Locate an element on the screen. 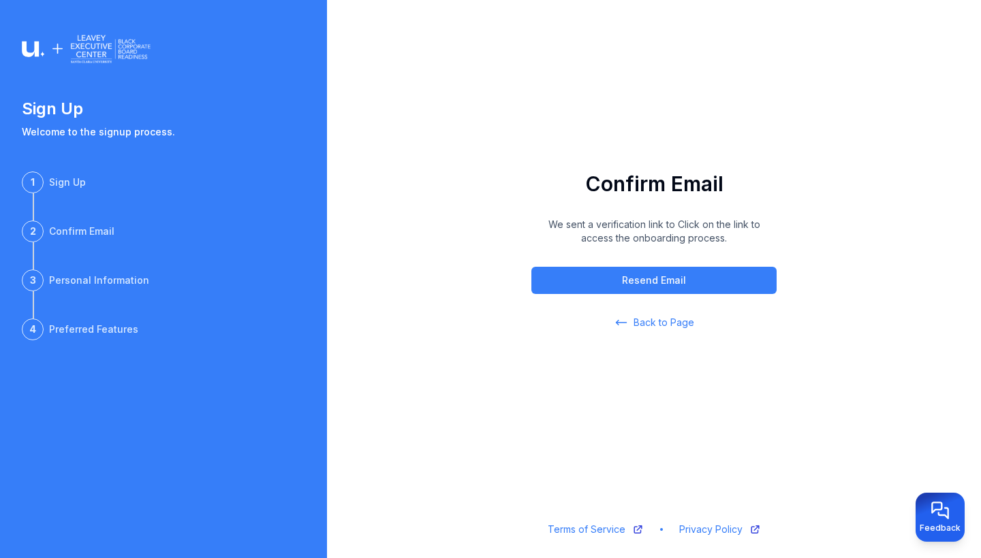 The width and height of the screenshot is (981, 558). button: Resend Email is located at coordinates (654, 281).